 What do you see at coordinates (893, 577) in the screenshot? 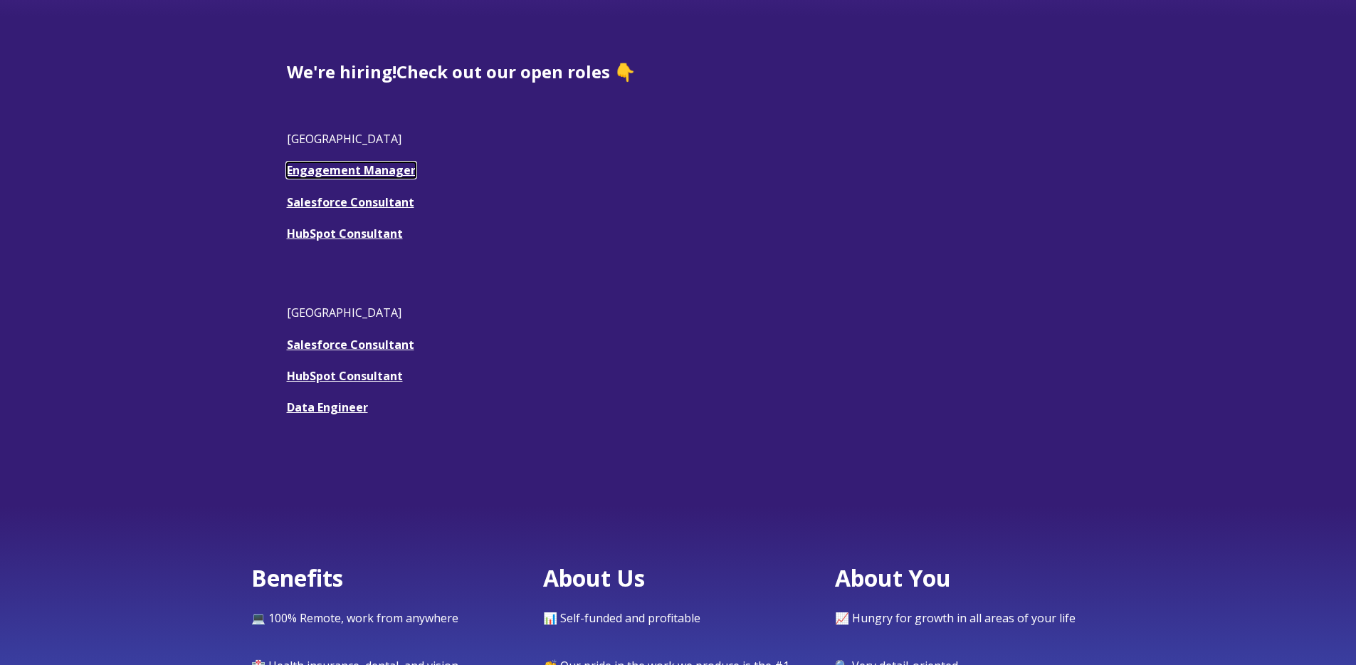
I see `span: About You` at bounding box center [893, 577].